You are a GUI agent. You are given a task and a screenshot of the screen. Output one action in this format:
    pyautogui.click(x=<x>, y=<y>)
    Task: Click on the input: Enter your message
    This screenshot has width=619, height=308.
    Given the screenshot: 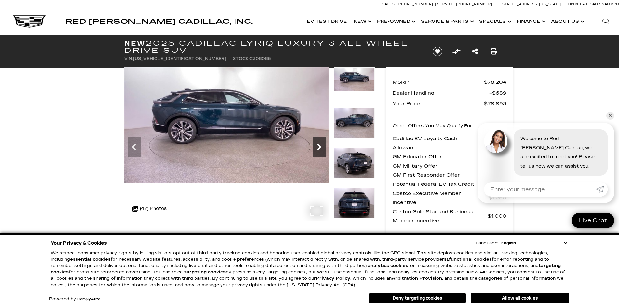 What is the action you would take?
    pyautogui.click(x=540, y=189)
    